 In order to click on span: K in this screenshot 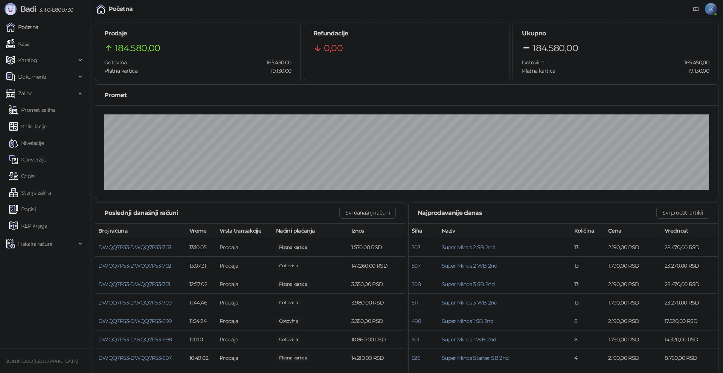, I will do `click(711, 9)`.